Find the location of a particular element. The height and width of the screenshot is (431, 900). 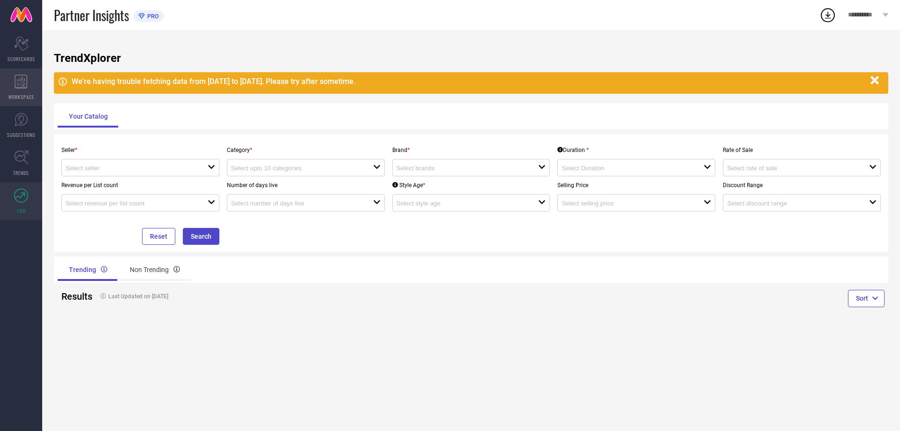

p: Discount Range is located at coordinates (802, 185).